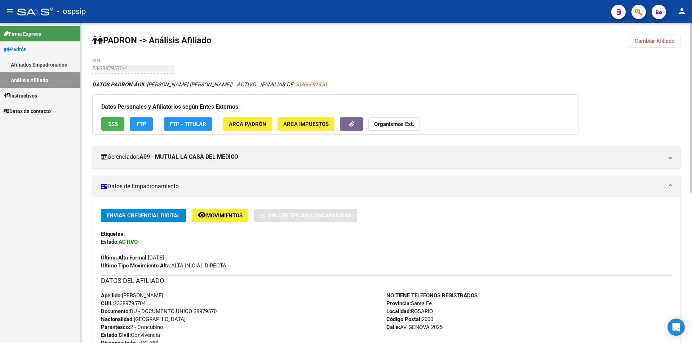 Image resolution: width=692 pixels, height=343 pixels. I want to click on span: Datos de contacto, so click(27, 111).